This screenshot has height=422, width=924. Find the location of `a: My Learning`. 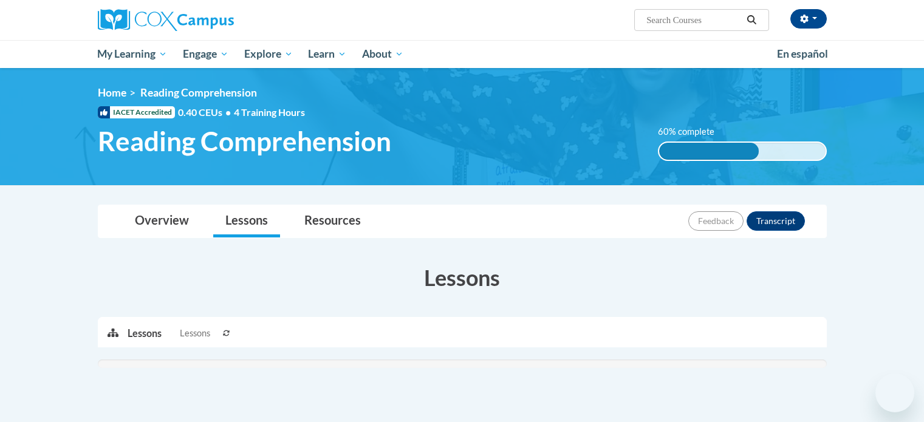

a: My Learning is located at coordinates (132, 54).